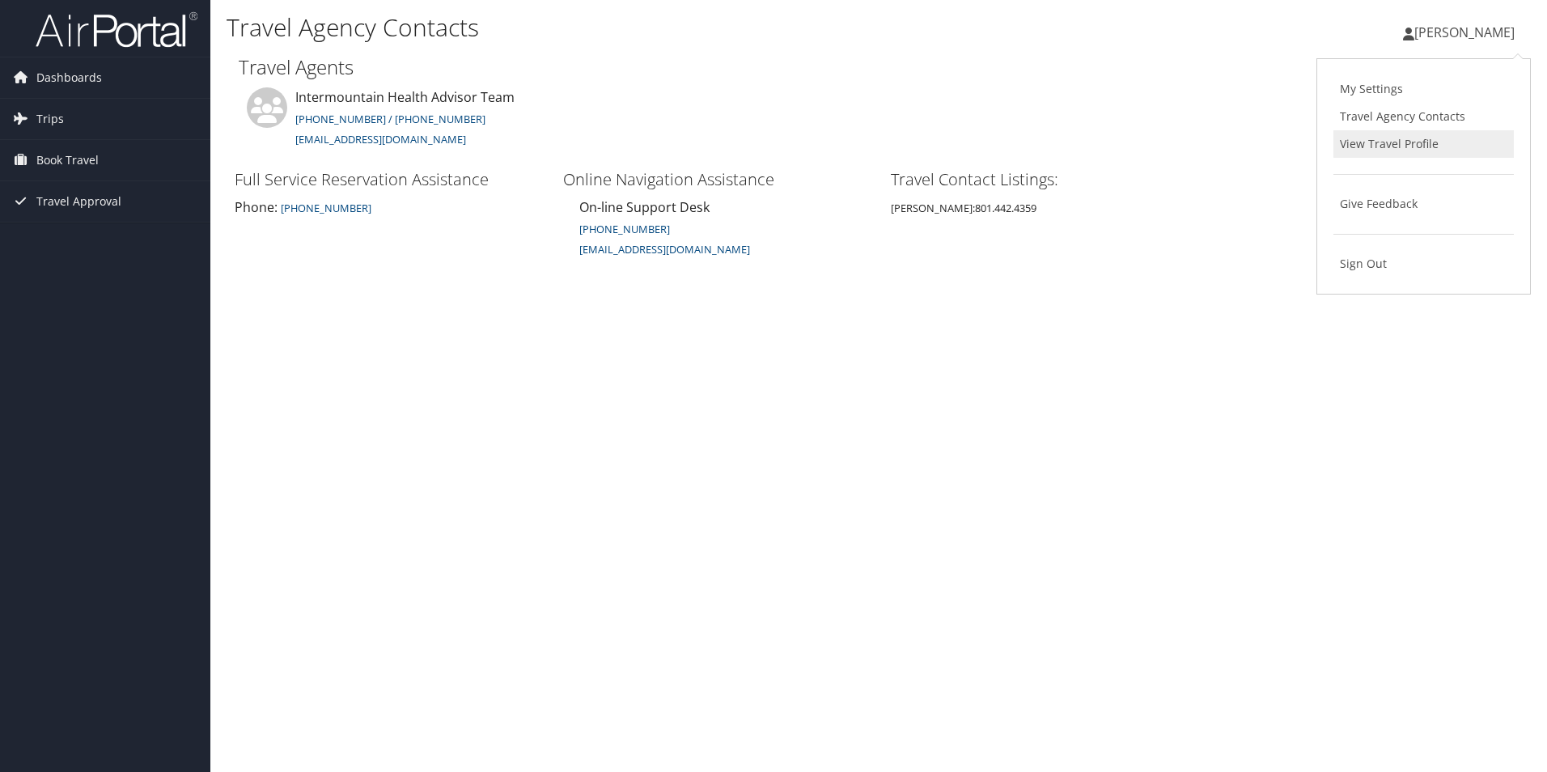 This screenshot has width=1547, height=772. Describe the element at coordinates (1423, 204) in the screenshot. I see `a: Give Feedback` at that location.